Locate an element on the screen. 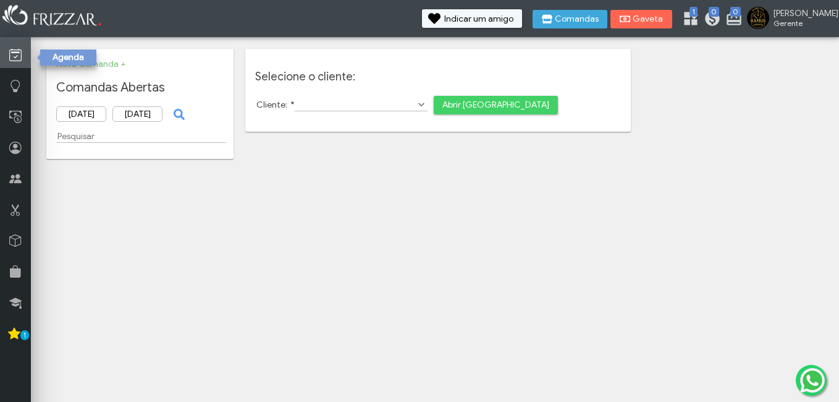  span: ui-button is located at coordinates (178, 114).